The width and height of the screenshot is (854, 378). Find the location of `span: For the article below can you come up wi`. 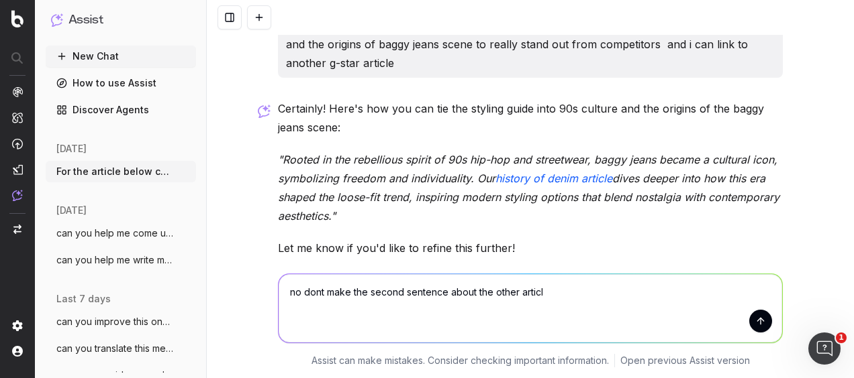

span: For the article below can you come up wi is located at coordinates (115, 172).